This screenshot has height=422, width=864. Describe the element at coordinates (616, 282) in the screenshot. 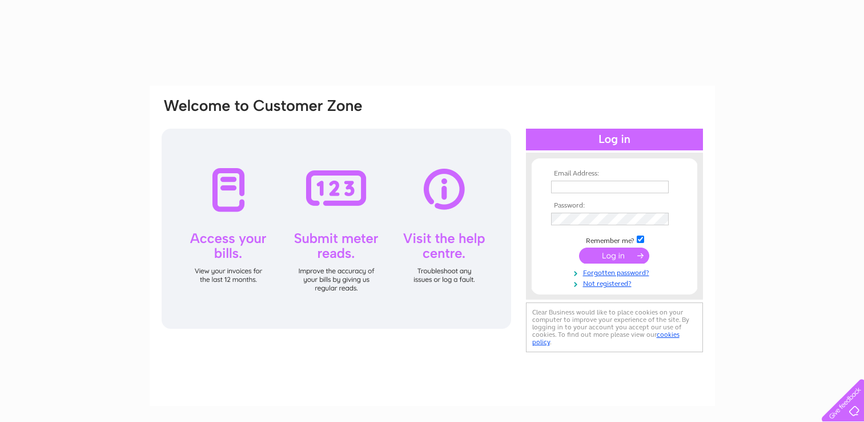

I see `a: Not registered?` at that location.